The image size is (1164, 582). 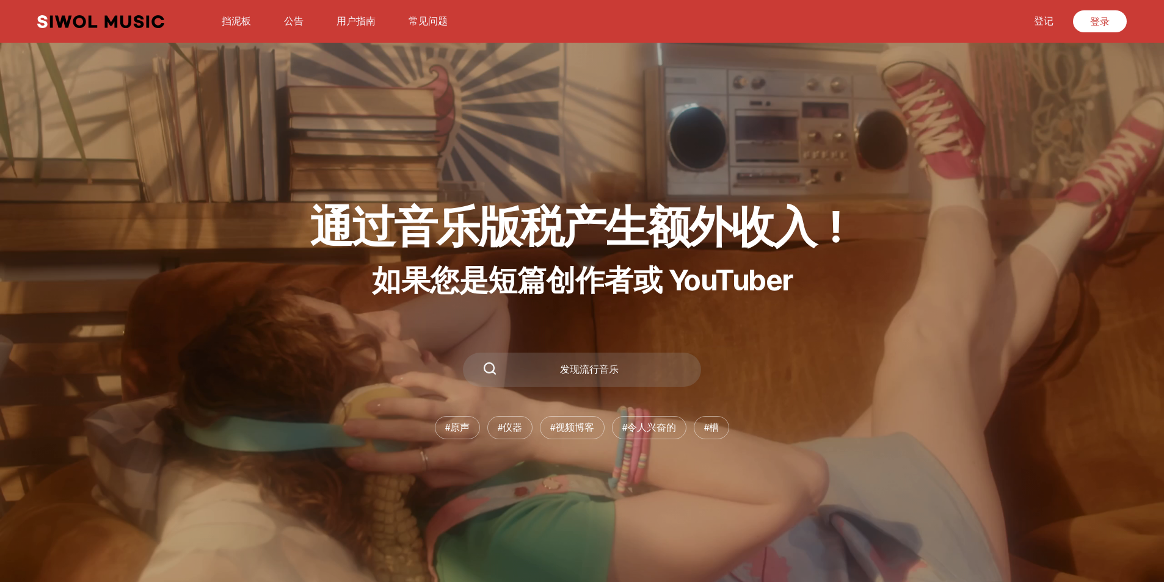 I want to click on a: 登记, so click(x=1043, y=21).